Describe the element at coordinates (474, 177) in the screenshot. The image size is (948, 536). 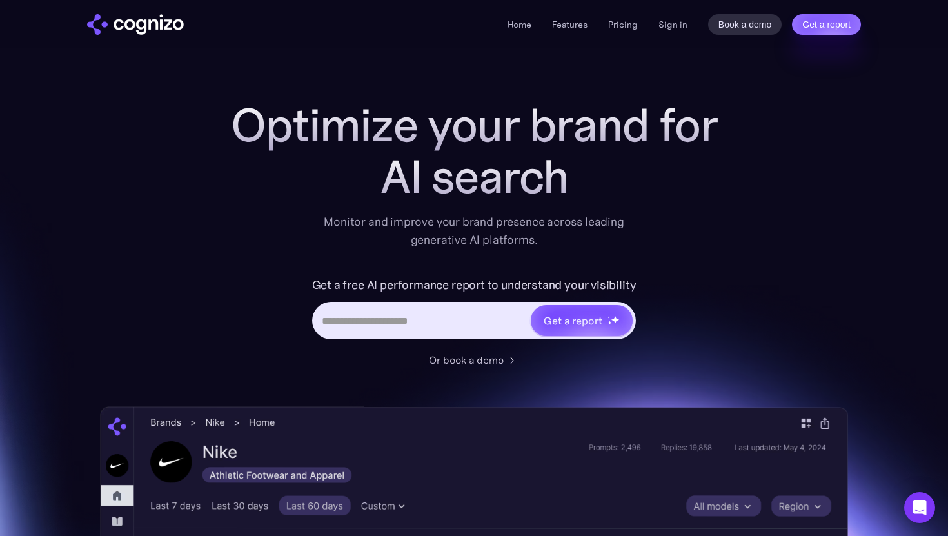
I see `div: AI search` at that location.